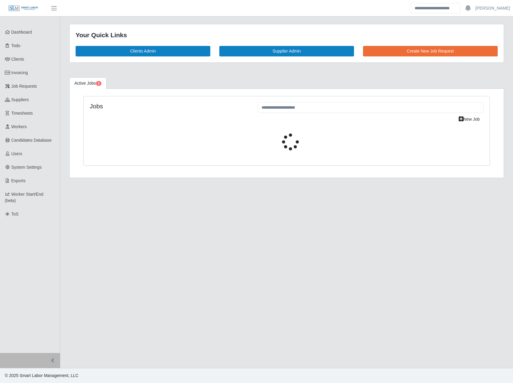  Describe the element at coordinates (20, 73) in the screenshot. I see `span: Invoicing` at that location.